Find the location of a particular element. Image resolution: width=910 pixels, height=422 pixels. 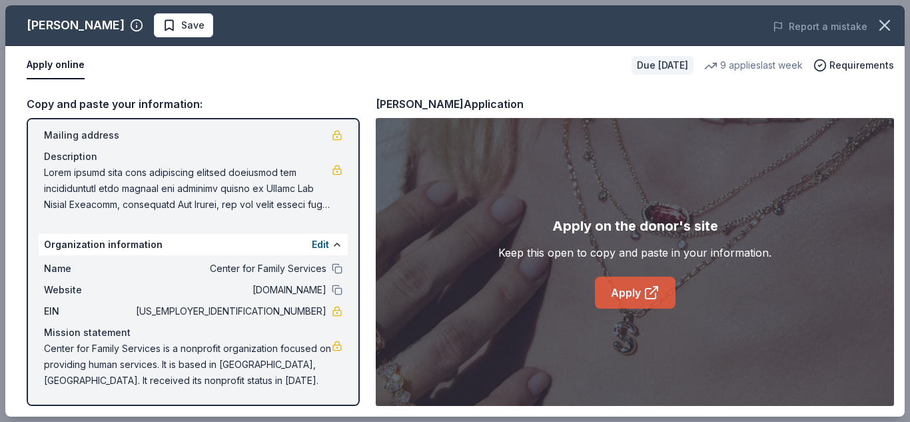

button: Apply online is located at coordinates (55, 65).